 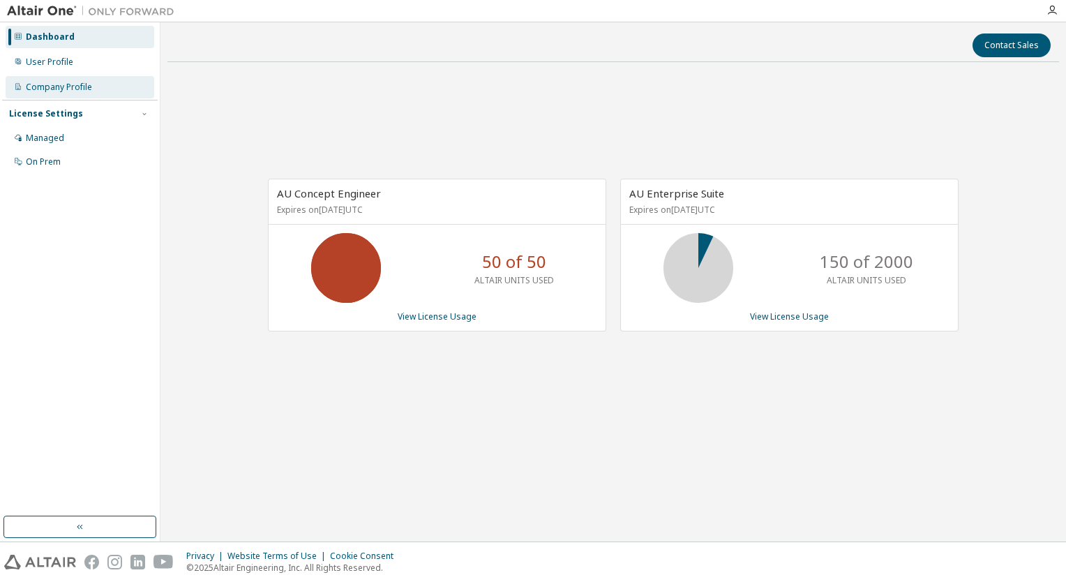 What do you see at coordinates (59, 87) in the screenshot?
I see `div: Company Profile` at bounding box center [59, 87].